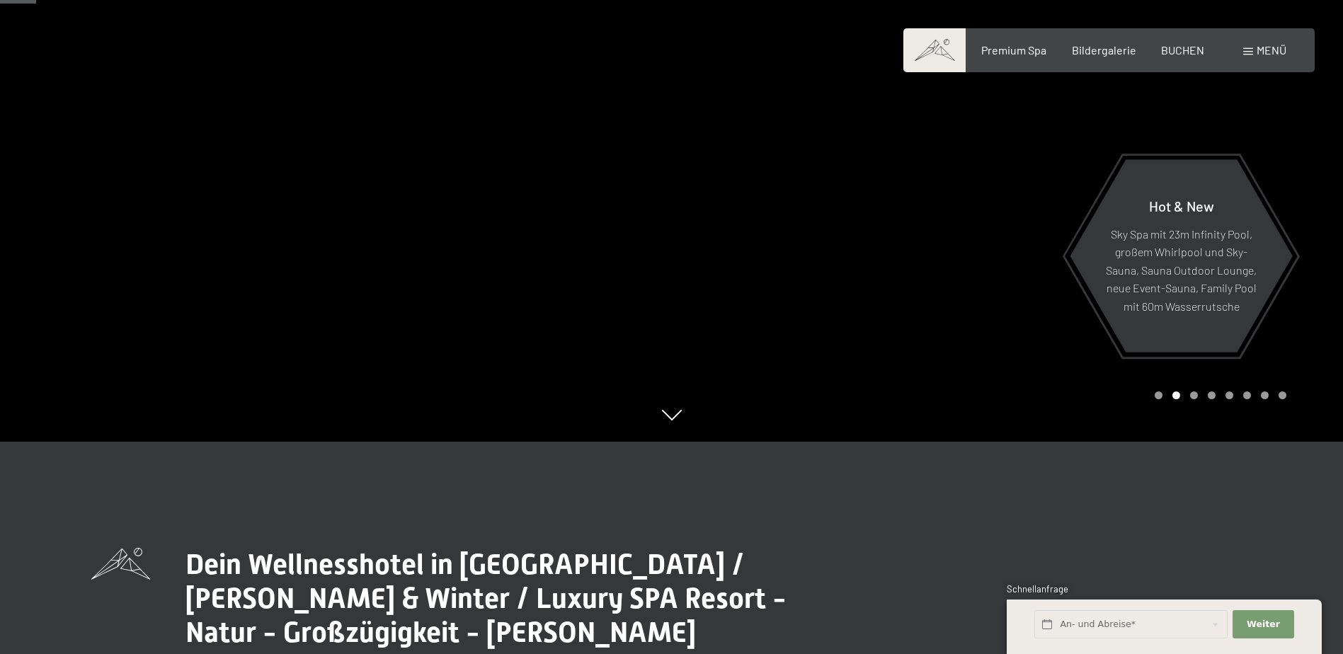 Image resolution: width=1343 pixels, height=654 pixels. Describe the element at coordinates (1037, 589) in the screenshot. I see `span: Schnellanfrage` at that location.